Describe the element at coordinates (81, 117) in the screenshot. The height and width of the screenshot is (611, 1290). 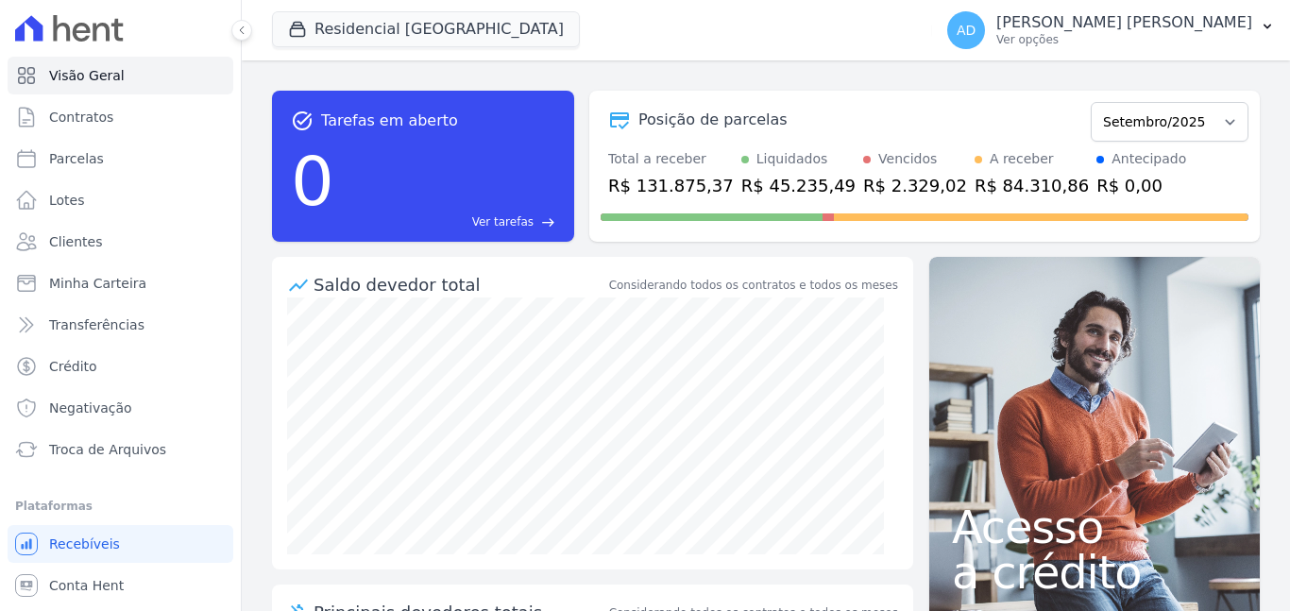
I see `span: Contratos` at that location.